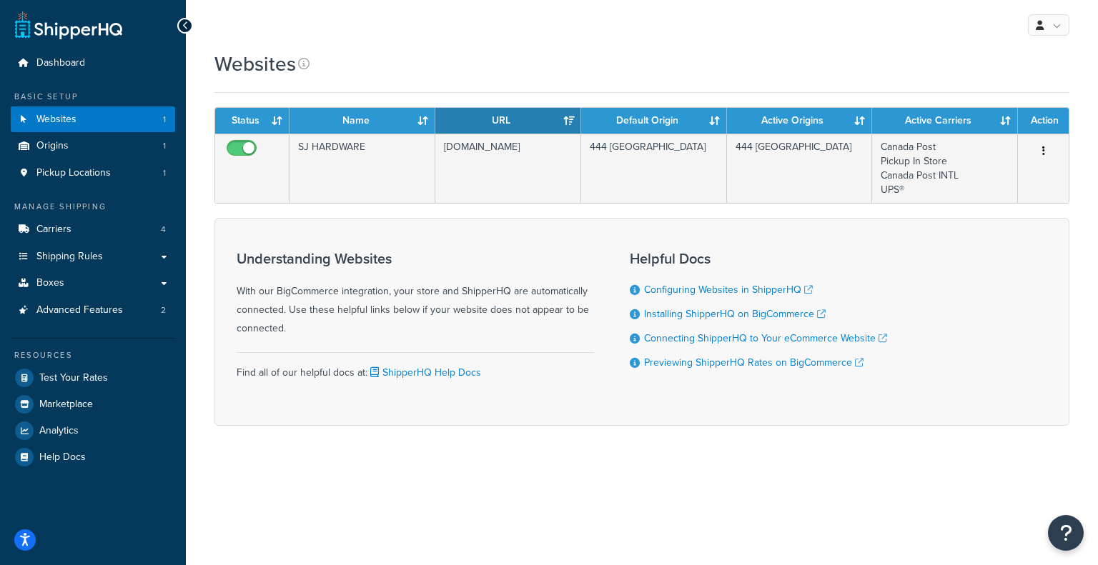 The width and height of the screenshot is (1098, 565). What do you see at coordinates (93, 283) in the screenshot?
I see `a: Boxes` at bounding box center [93, 283].